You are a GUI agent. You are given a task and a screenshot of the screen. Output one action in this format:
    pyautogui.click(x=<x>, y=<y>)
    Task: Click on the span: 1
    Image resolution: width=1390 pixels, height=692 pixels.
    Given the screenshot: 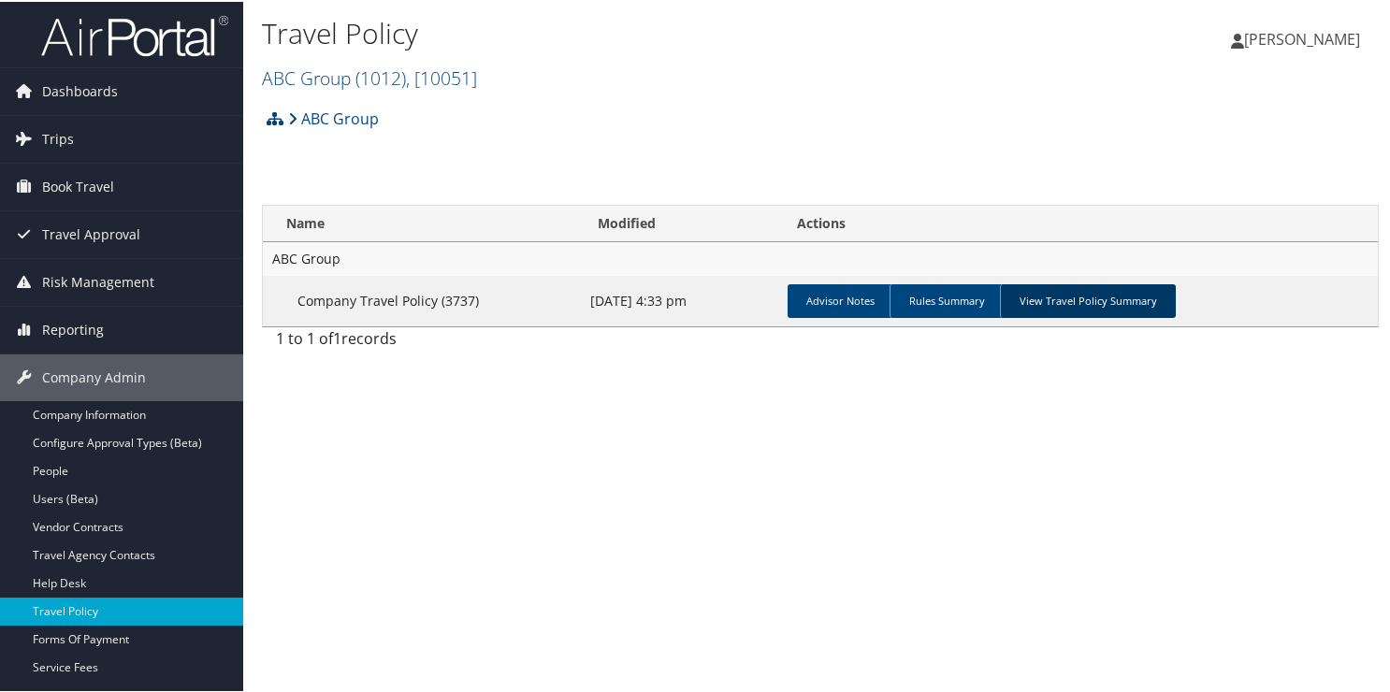 What is the action you would take?
    pyautogui.click(x=337, y=337)
    